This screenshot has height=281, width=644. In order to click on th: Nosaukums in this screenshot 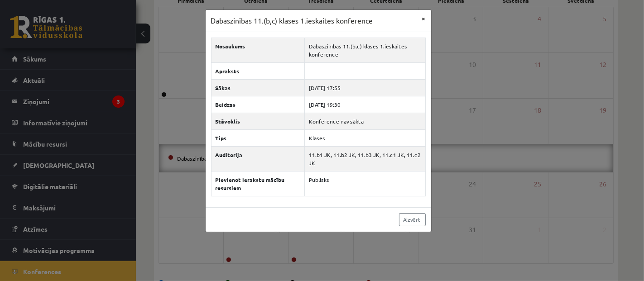, I will do `click(258, 50)`.